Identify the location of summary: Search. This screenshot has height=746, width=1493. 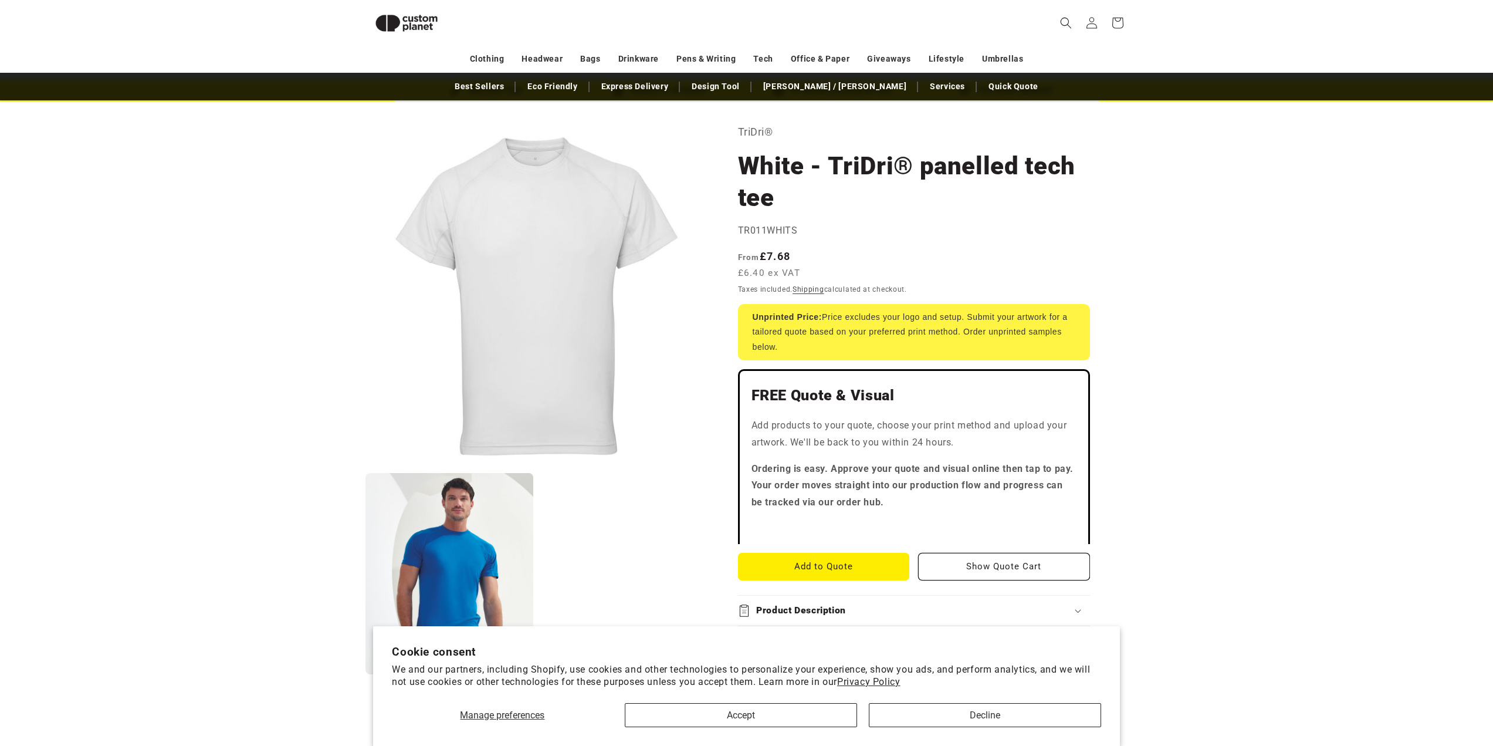
(1066, 23).